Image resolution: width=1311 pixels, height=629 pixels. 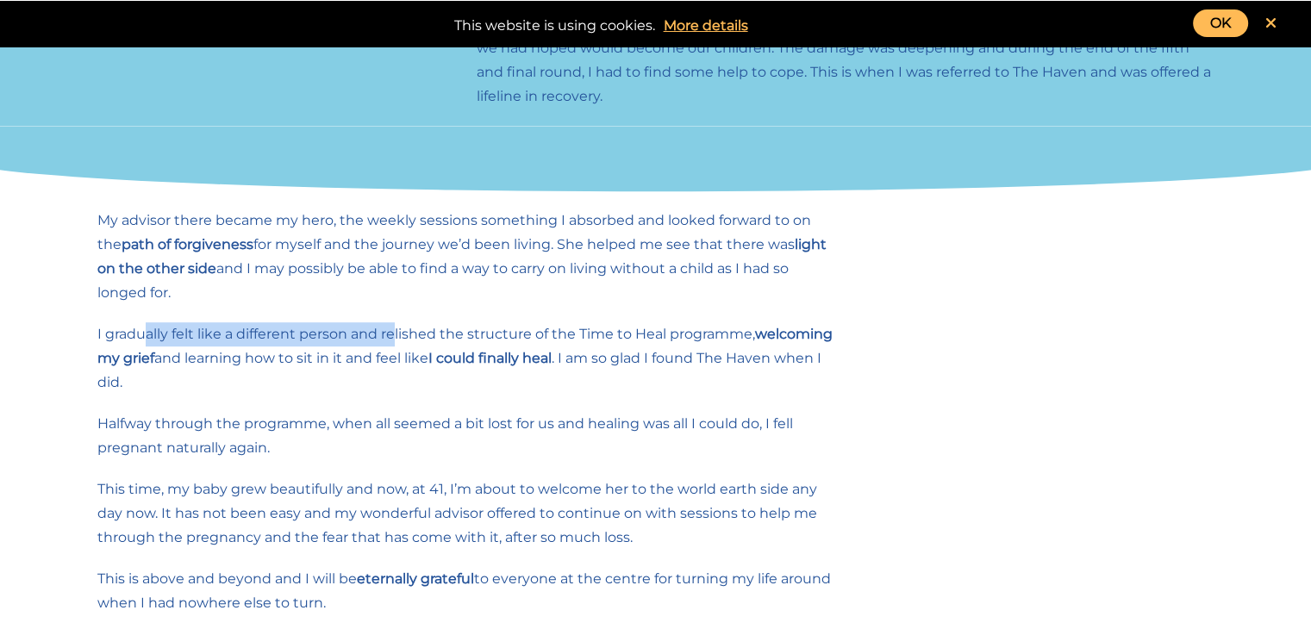 What do you see at coordinates (466, 257) in the screenshot?
I see `p: My advisor there became my hero, the weekly sessions something I absorbed and looked forward to o...` at bounding box center [466, 257].